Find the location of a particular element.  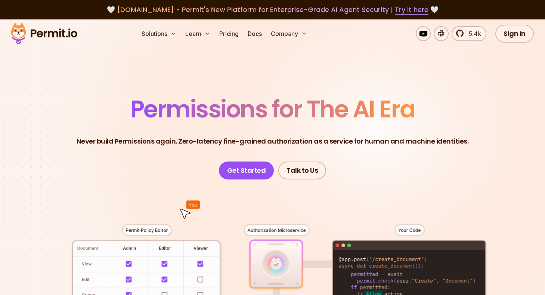

a: Get Started is located at coordinates (247, 170).